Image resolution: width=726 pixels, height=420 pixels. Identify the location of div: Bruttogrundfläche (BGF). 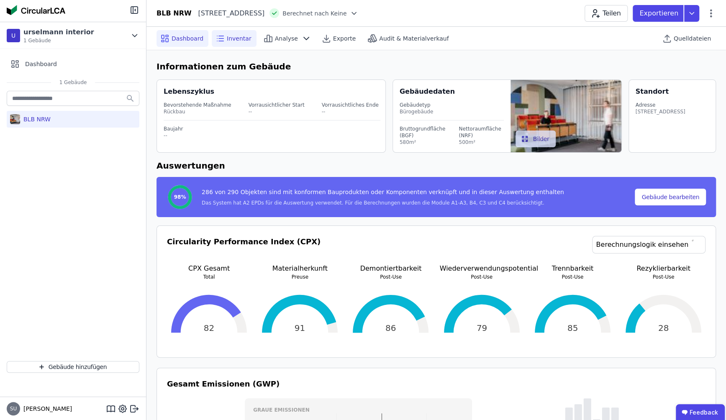
(424, 132).